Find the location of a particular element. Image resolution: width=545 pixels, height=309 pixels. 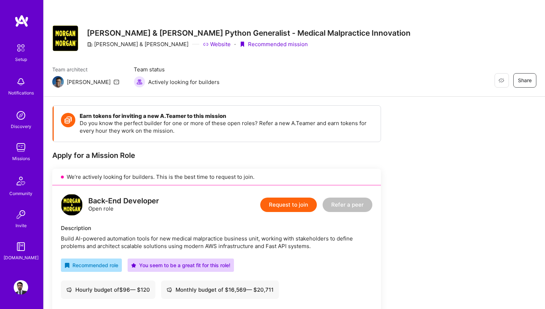

div: Open role is located at coordinates (124, 205).